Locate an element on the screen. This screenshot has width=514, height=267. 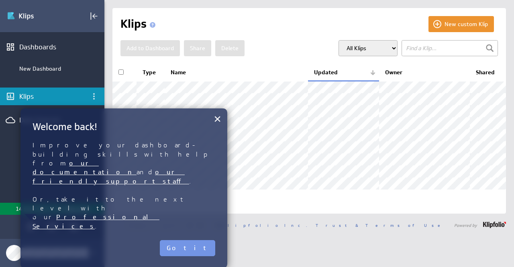
button: Close is located at coordinates (217, 119).